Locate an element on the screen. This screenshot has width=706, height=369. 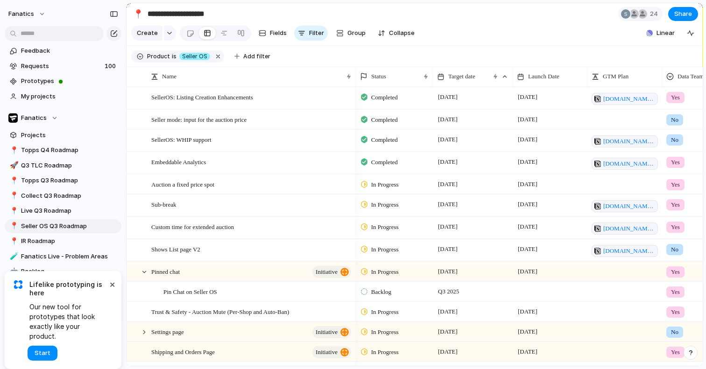
button: Add filter is located at coordinates (252, 57).